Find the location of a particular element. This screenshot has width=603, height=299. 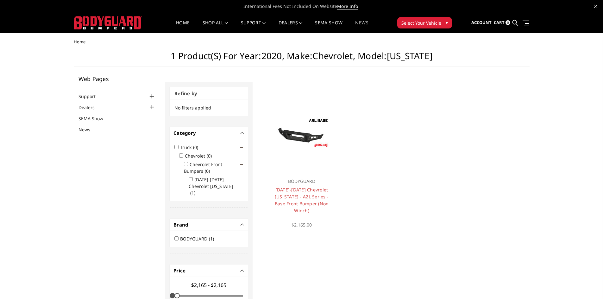

span: $2,165.00 is located at coordinates (301, 225).